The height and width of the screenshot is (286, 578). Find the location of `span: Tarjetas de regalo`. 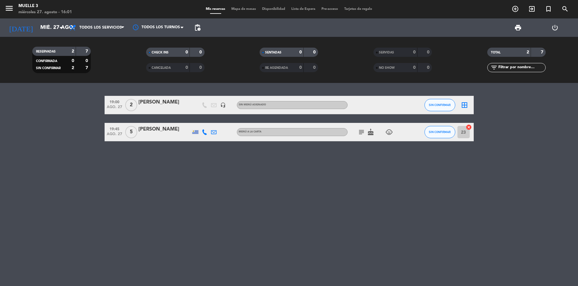

span: Tarjetas de regalo is located at coordinates (358, 9).